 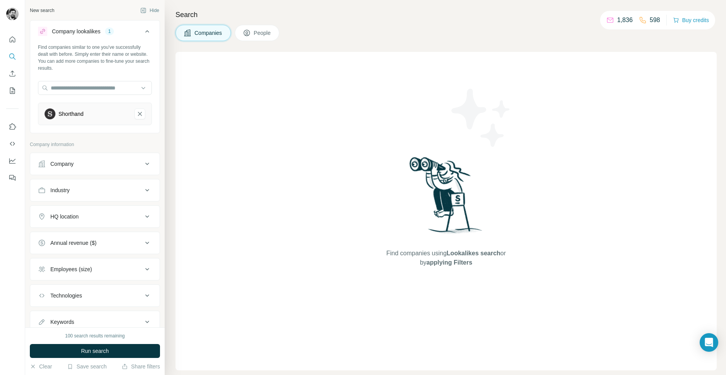 I want to click on div: Company, so click(x=62, y=164).